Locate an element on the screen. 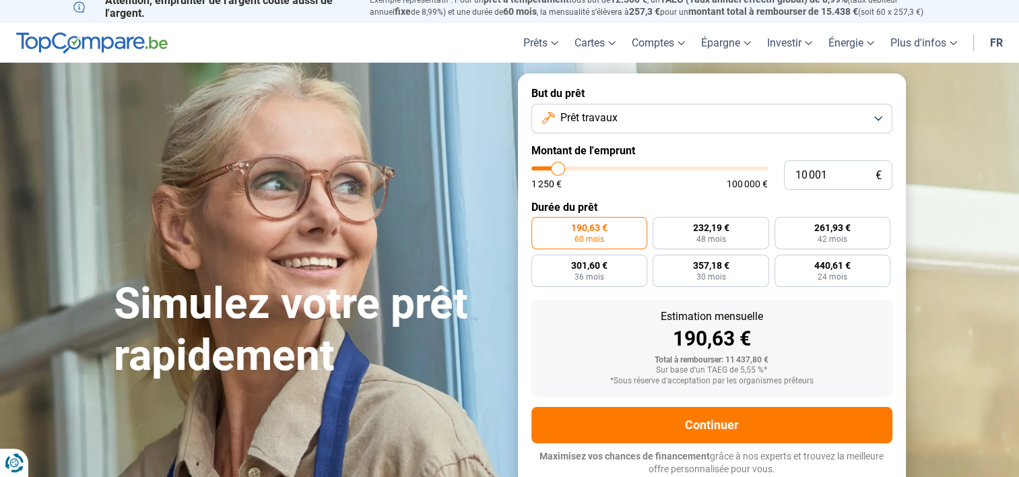 Image resolution: width=1019 pixels, height=477 pixels. span: montant total à rembourser de 15.438 € is located at coordinates (773, 11).